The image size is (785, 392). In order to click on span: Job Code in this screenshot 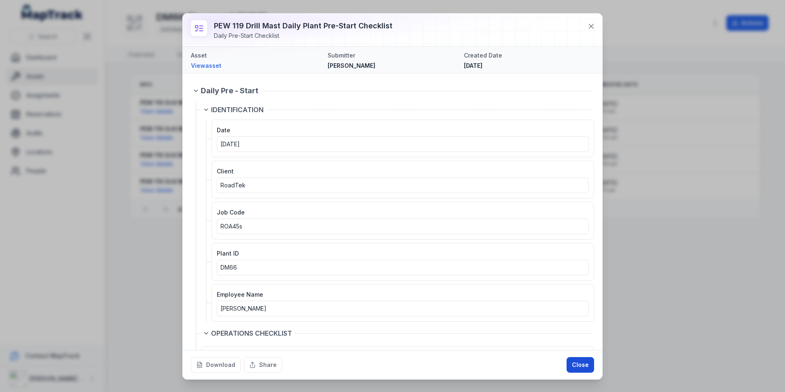, I will do `click(231, 212)`.